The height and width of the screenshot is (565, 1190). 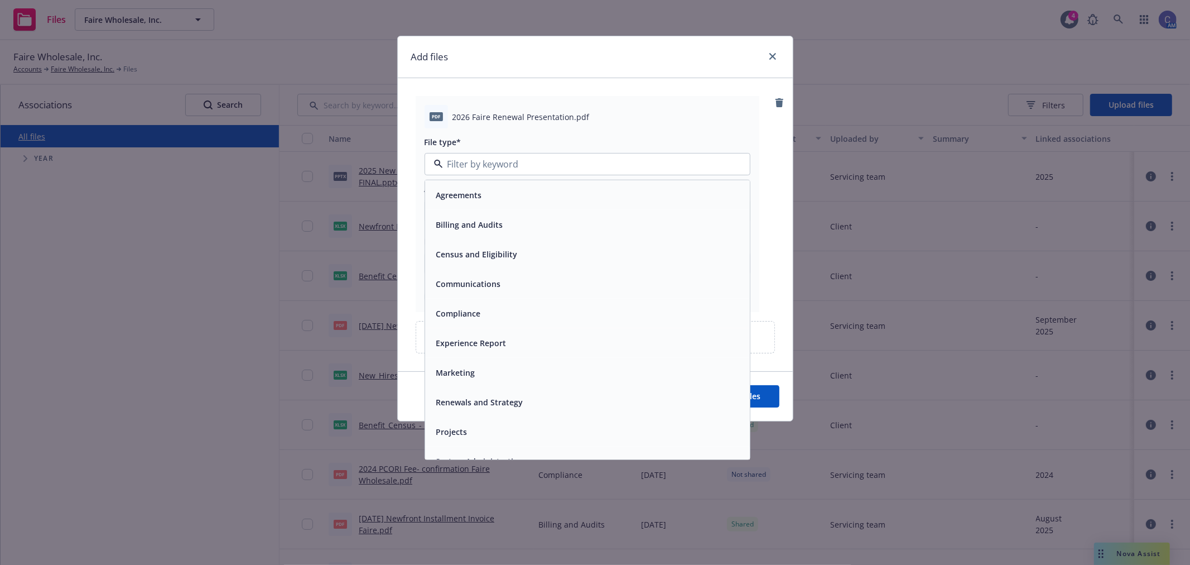 What do you see at coordinates (470, 224) in the screenshot?
I see `button: Billing and Audits` at bounding box center [470, 224].